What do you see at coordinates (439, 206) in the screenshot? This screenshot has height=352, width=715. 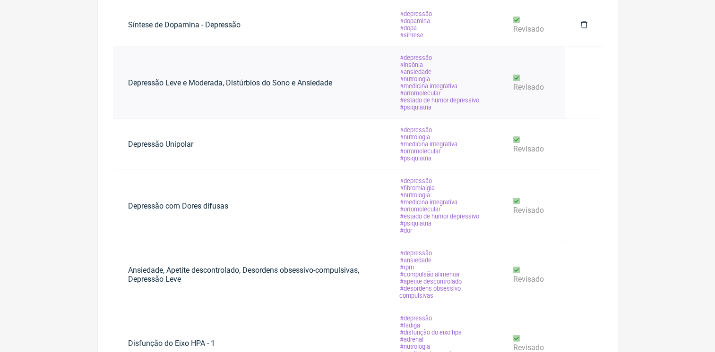 I see `a: depressão fibromialgia nutrologia medicina integrativa ortomolecular estado de humor depressivo p...` at bounding box center [439, 206].